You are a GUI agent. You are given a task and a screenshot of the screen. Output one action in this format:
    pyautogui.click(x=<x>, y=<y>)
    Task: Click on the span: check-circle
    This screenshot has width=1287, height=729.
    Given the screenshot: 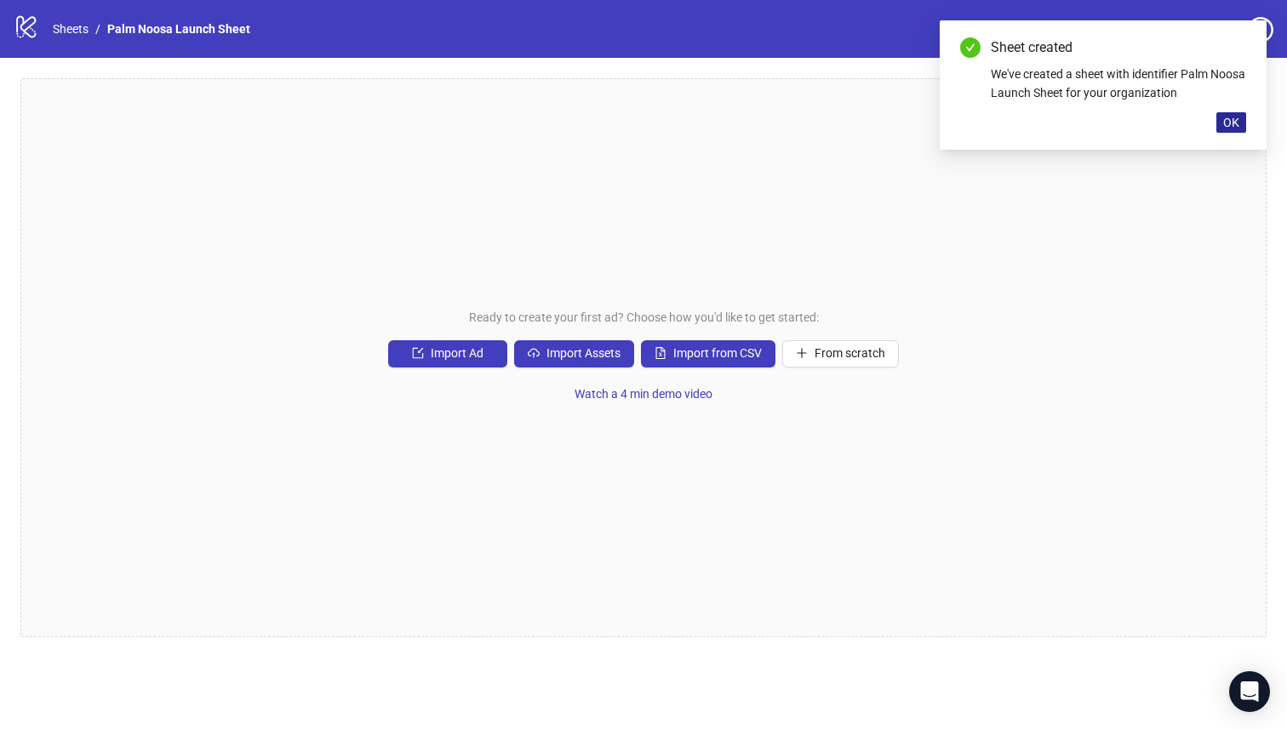 What is the action you would take?
    pyautogui.click(x=970, y=48)
    